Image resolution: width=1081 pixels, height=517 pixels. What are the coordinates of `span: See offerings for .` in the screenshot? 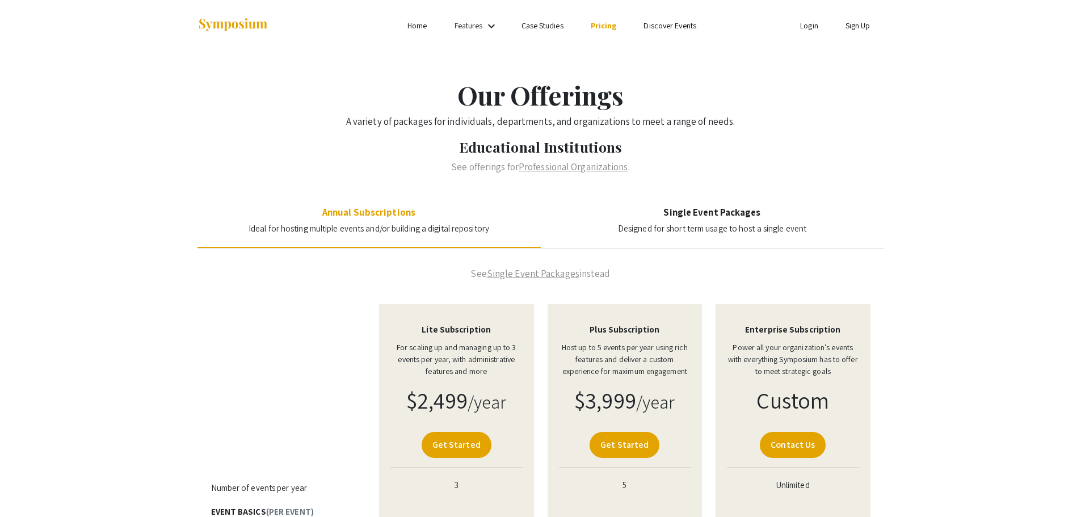 It's located at (540, 167).